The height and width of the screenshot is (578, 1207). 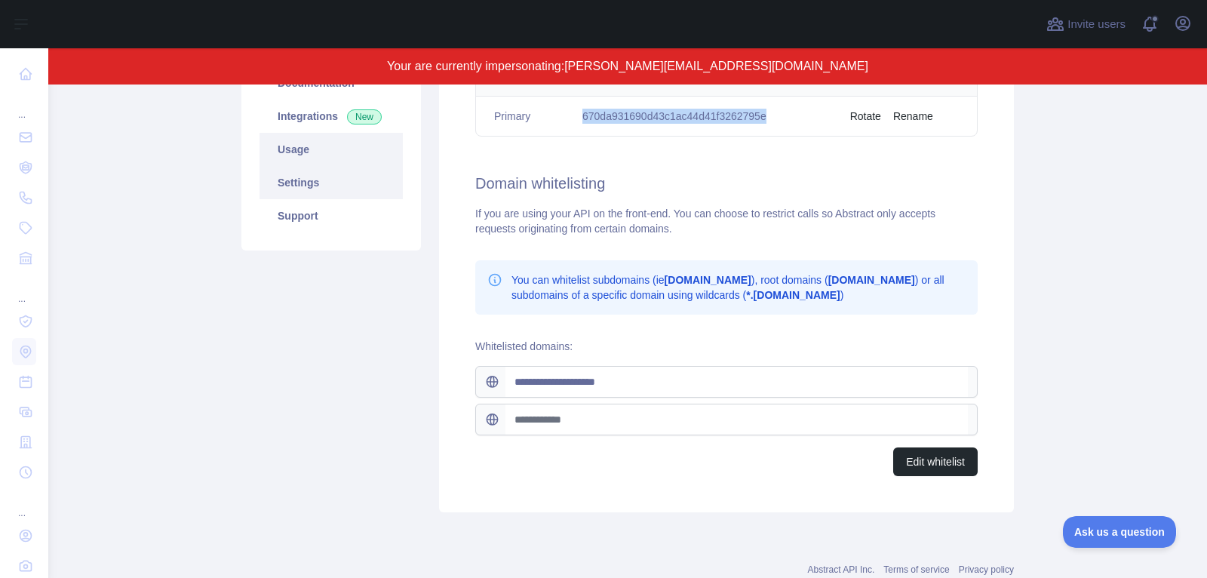 What do you see at coordinates (916, 570) in the screenshot?
I see `a: Terms of service` at bounding box center [916, 570].